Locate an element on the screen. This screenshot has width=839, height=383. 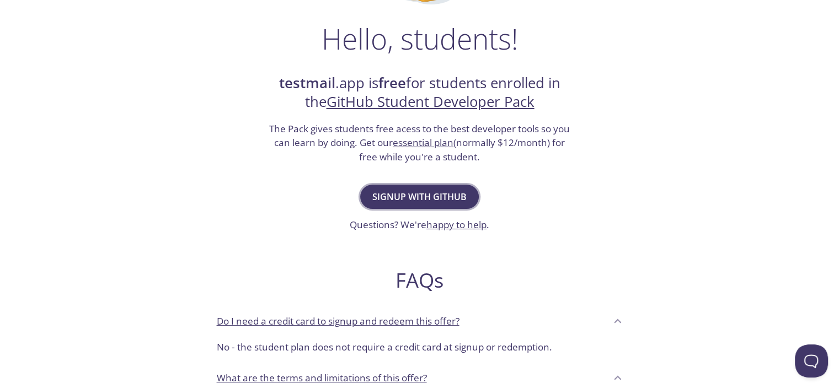
h1: Hello, students! is located at coordinates (420, 39).